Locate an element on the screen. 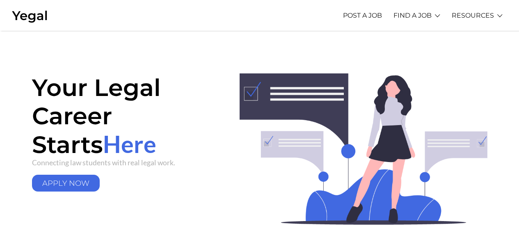 This screenshot has height=226, width=519. h1: Your Legal Career Starts is located at coordinates (123, 116).